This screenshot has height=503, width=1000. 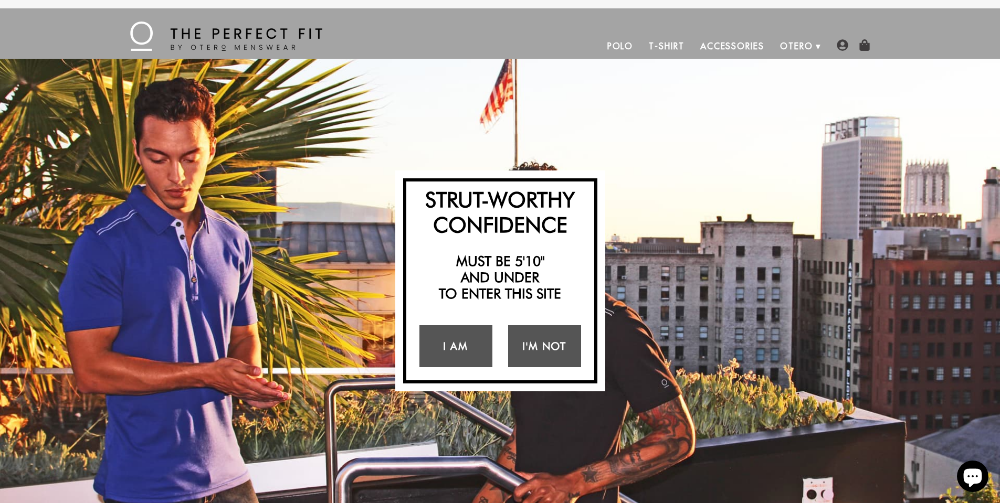 What do you see at coordinates (732, 46) in the screenshot?
I see `a: Accessories` at bounding box center [732, 46].